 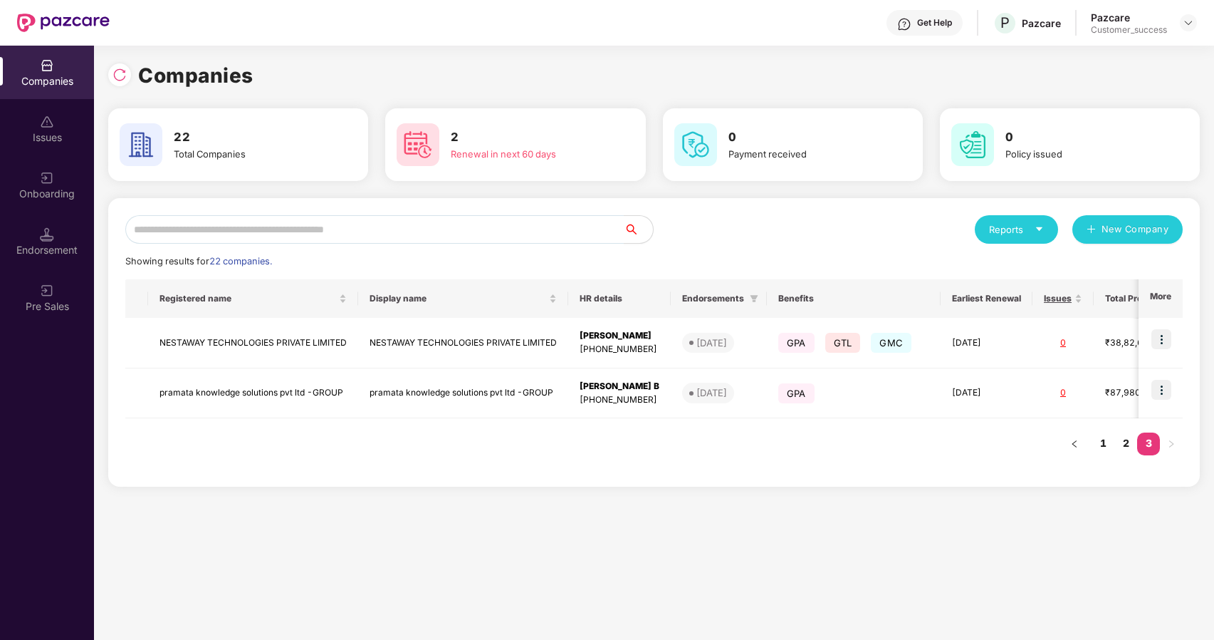 I want to click on span: Issues, so click(x=1058, y=298).